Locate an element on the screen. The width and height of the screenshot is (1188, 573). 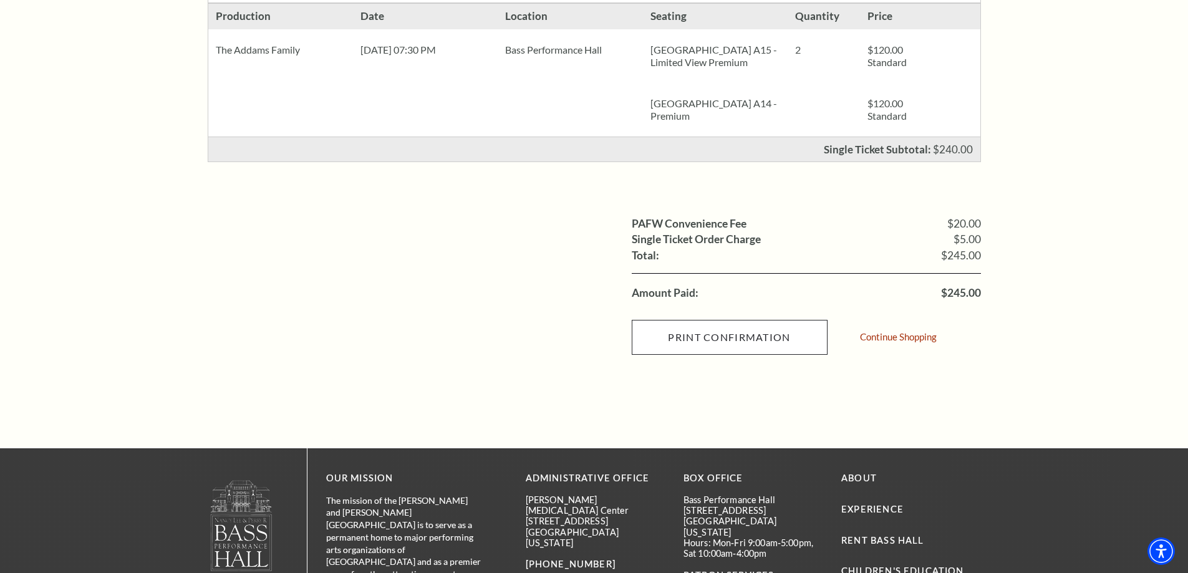
a: Continue Shopping is located at coordinates (898, 337).